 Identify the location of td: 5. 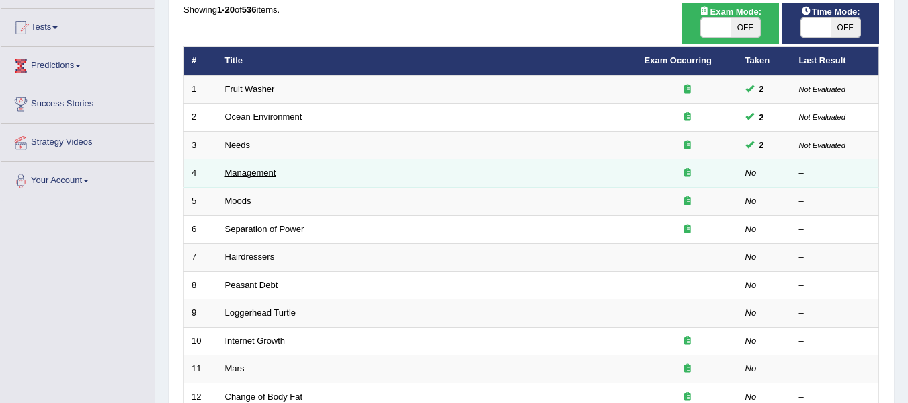
(201, 202).